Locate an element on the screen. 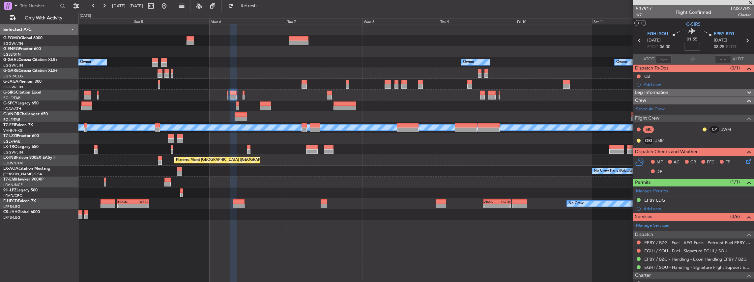 This screenshot has height=282, width=754. a: LX-TROLegacy 650 is located at coordinates (21, 147).